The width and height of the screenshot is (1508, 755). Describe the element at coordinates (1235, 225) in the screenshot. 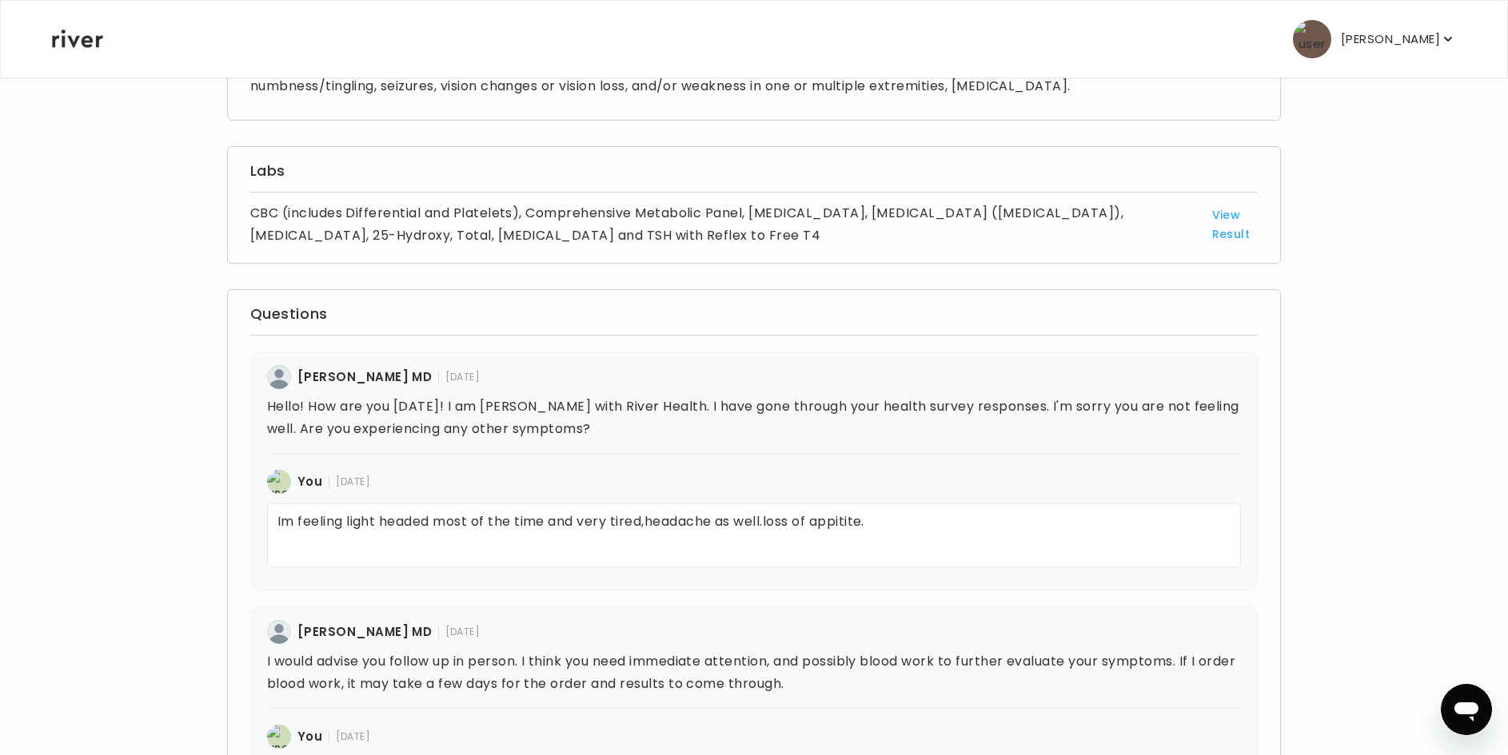

I see `a: View Result` at that location.